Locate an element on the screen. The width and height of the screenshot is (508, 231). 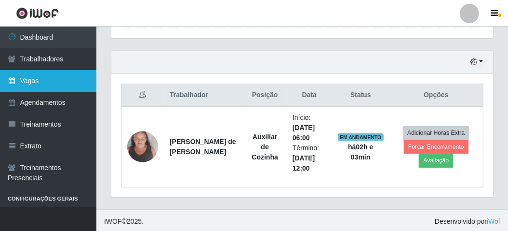
th: Status is located at coordinates (361, 95).